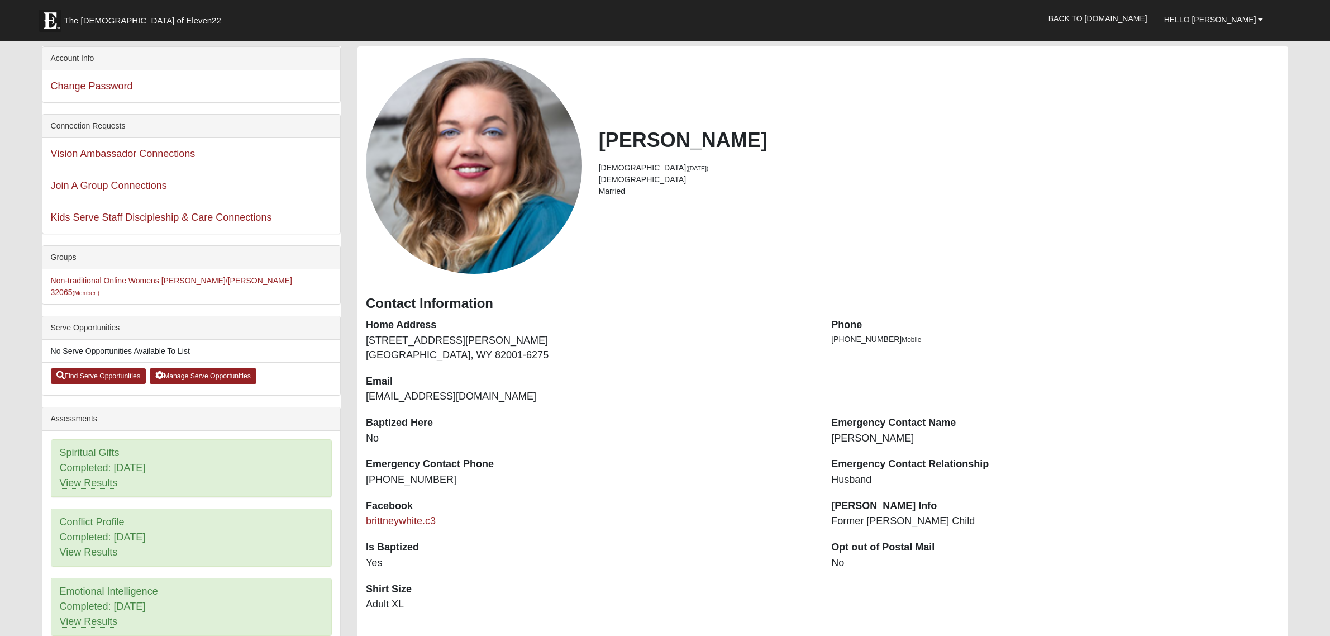  Describe the element at coordinates (98, 376) in the screenshot. I see `a: Find Serve Opportunities` at that location.